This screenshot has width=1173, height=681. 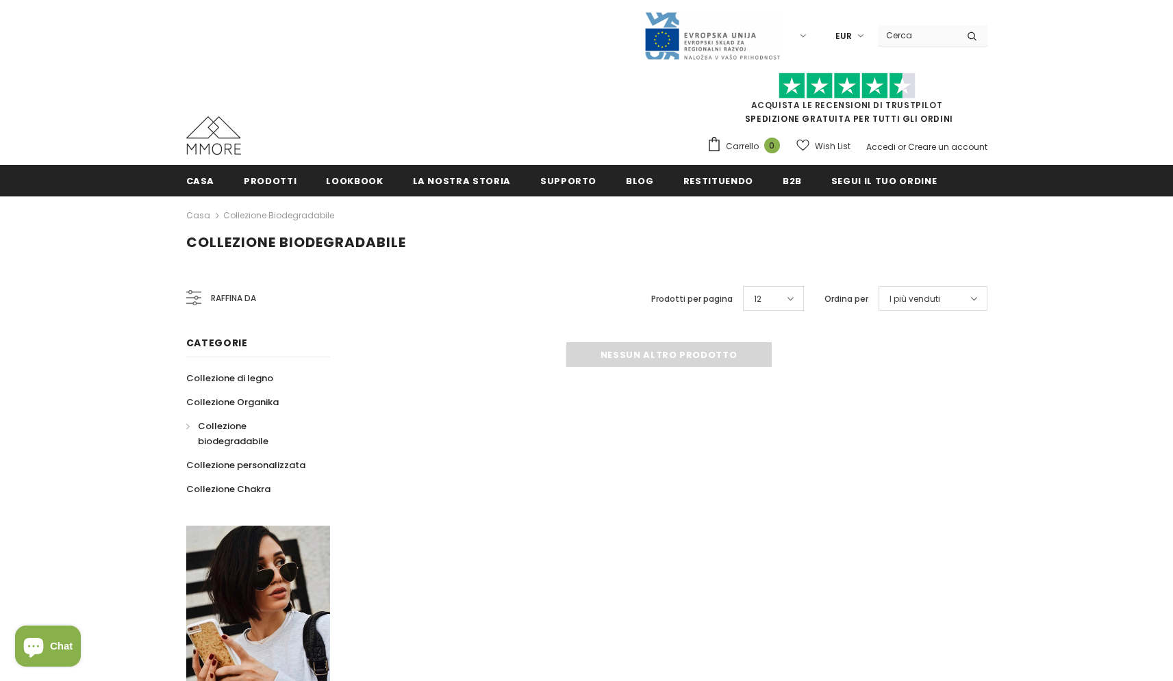 What do you see at coordinates (718, 180) in the screenshot?
I see `a: Restituendo` at bounding box center [718, 180].